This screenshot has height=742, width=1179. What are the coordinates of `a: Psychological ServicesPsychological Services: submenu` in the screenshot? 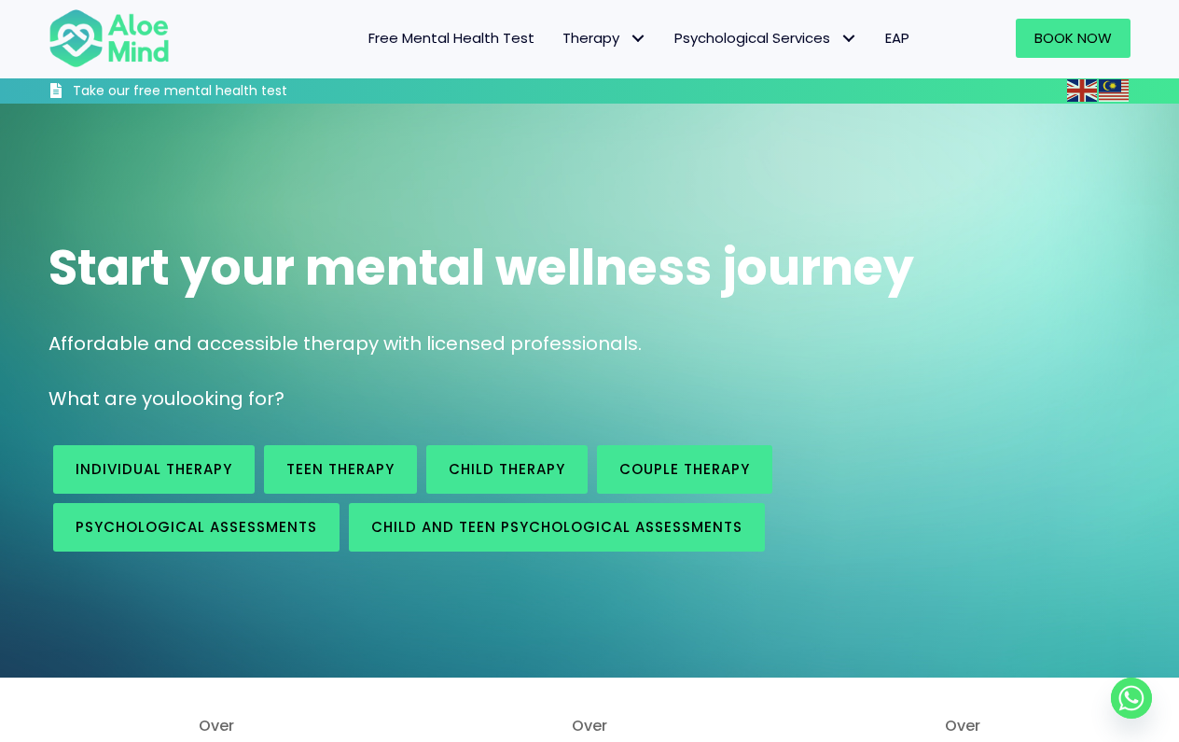 It's located at (766, 38).